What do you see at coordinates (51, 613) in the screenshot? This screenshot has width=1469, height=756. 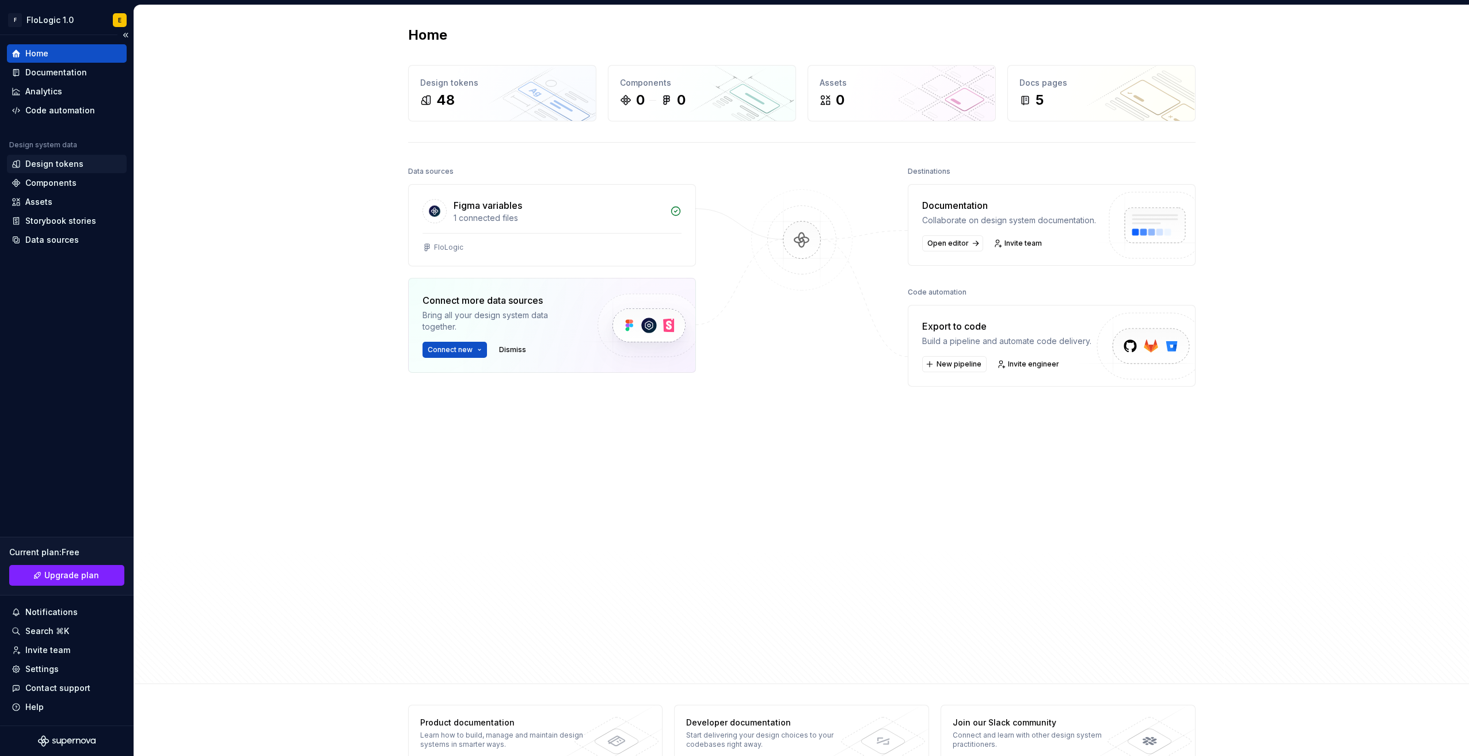 I see `div: Notifications` at bounding box center [51, 613].